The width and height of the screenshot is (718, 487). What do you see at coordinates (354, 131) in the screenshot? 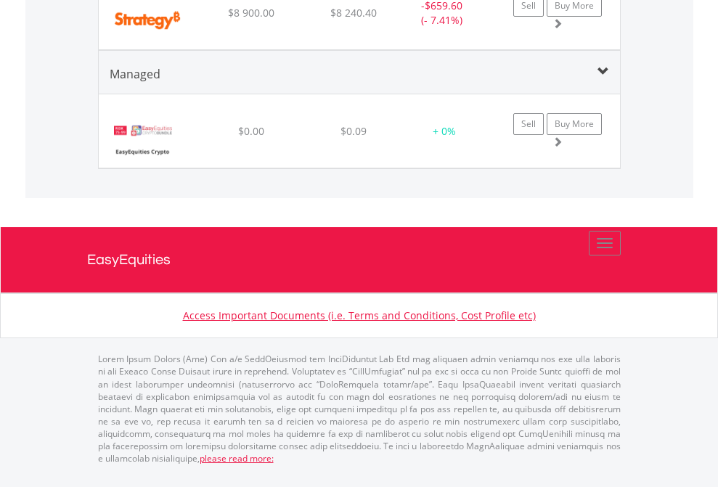
I see `span: $0.09` at bounding box center [354, 131].